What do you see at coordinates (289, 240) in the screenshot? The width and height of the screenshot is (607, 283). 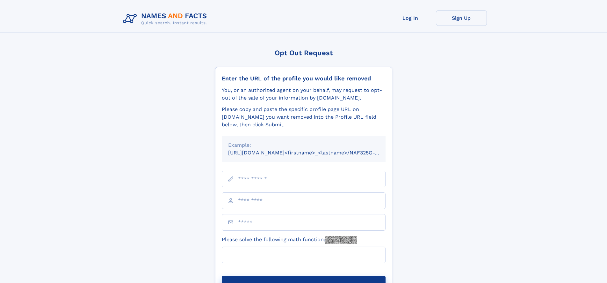 I see `label: Please solve the following math function:` at bounding box center [289, 240].